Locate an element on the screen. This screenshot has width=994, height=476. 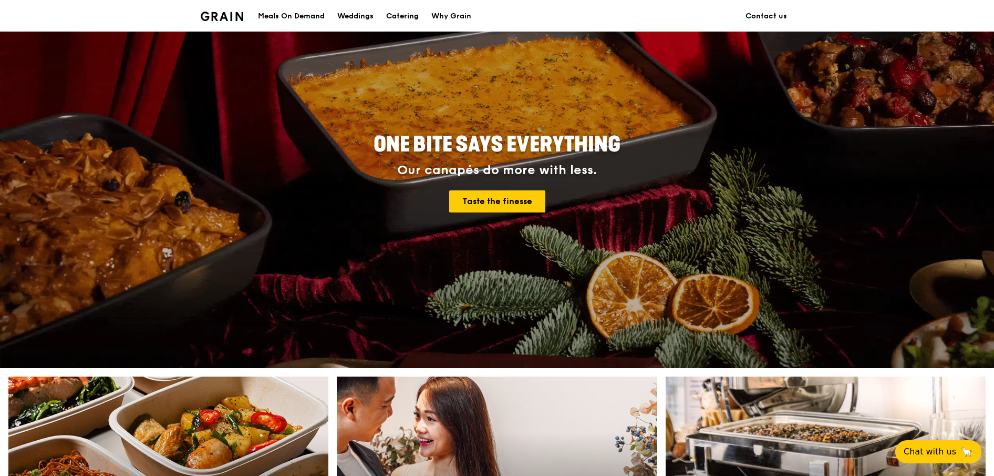
div: Catering is located at coordinates (403, 16).